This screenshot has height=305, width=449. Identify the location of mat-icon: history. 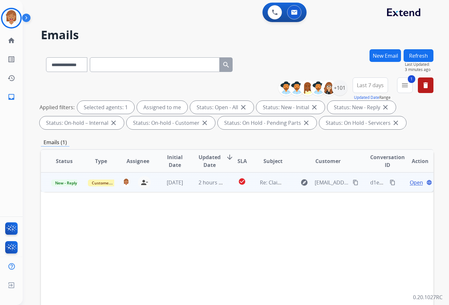
(11, 78).